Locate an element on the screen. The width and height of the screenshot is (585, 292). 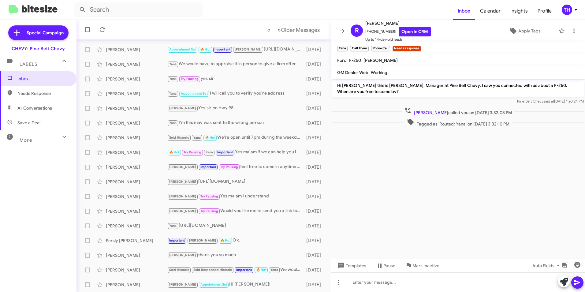
div: We're open until 7pm during the weekday and 5pm on the weekends please feel free to come by when ... is located at coordinates (235, 137).